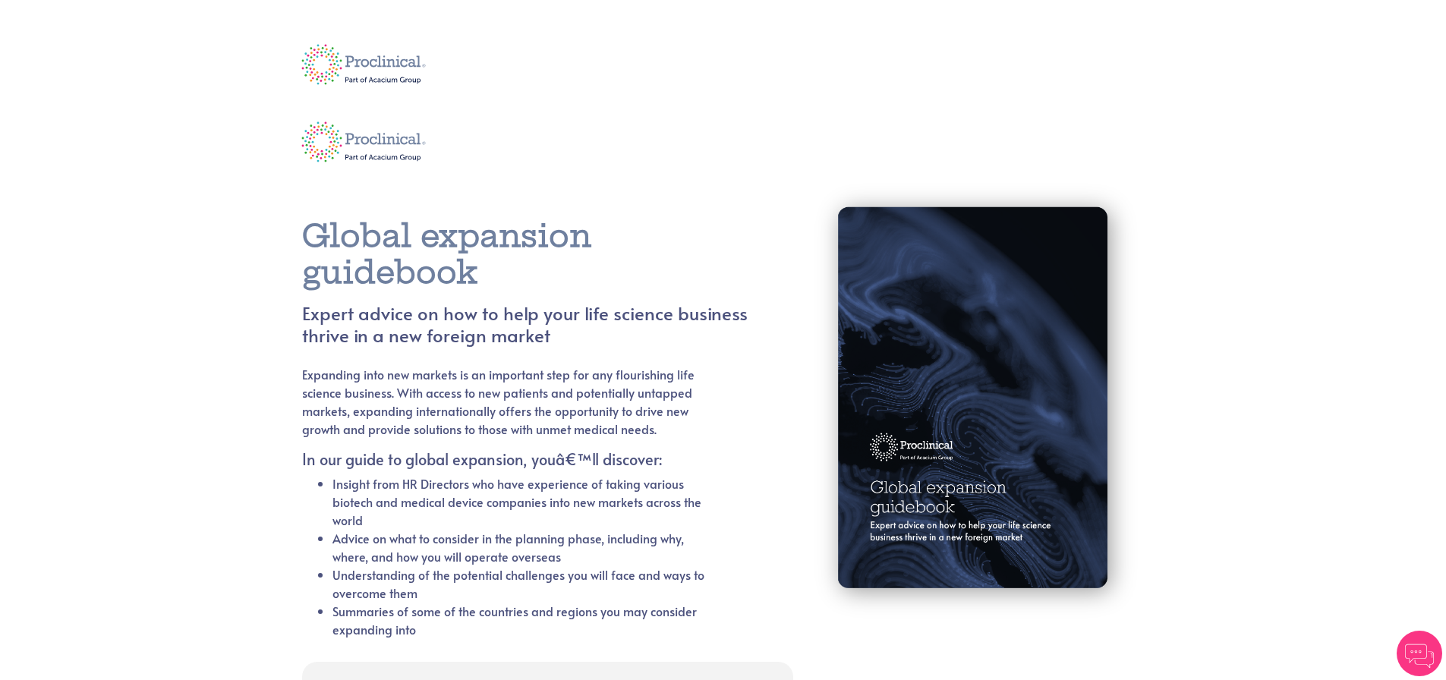 The height and width of the screenshot is (680, 1446). I want to click on img: Chatbot, so click(1419, 653).